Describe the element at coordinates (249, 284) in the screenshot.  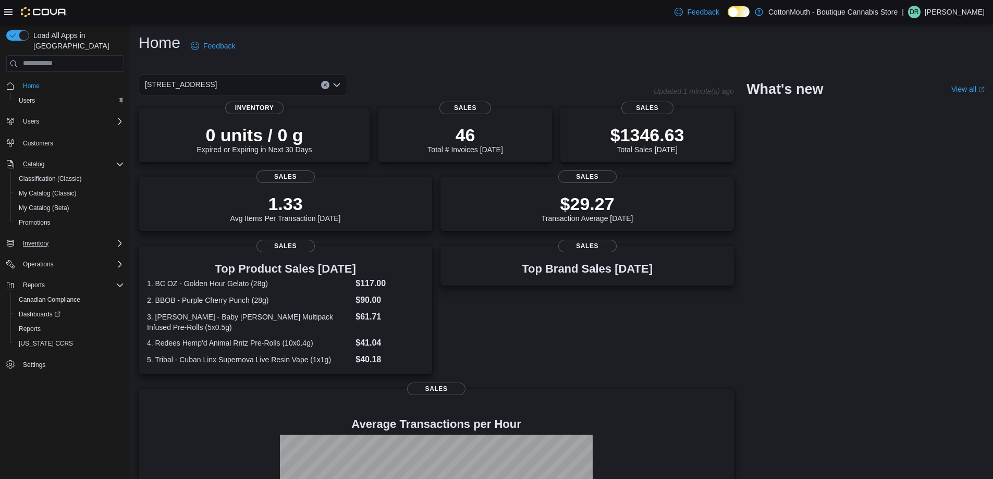
I see `dt: 1. BC OZ - Golden Hour Gelato (28g)` at that location.